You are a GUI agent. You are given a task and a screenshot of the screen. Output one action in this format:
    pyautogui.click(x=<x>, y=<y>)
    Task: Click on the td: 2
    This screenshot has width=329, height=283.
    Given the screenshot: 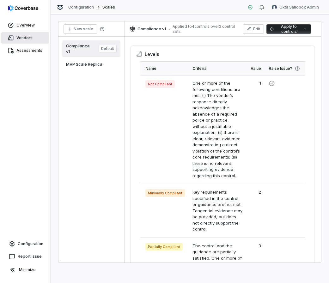 What is the action you would take?
    pyautogui.click(x=256, y=211)
    